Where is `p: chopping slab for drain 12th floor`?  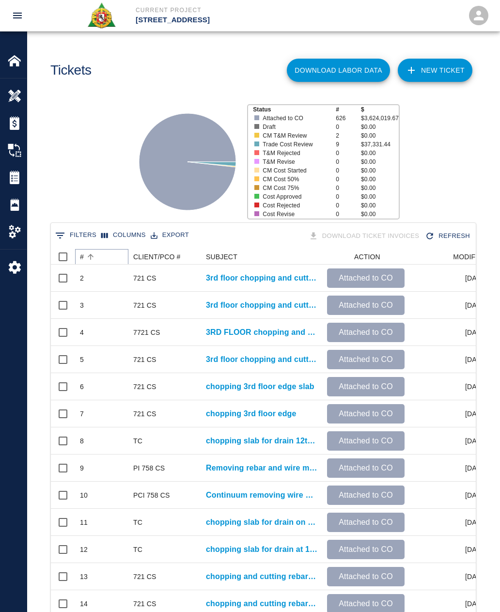 p: chopping slab for drain 12th floor is located at coordinates (261, 441).